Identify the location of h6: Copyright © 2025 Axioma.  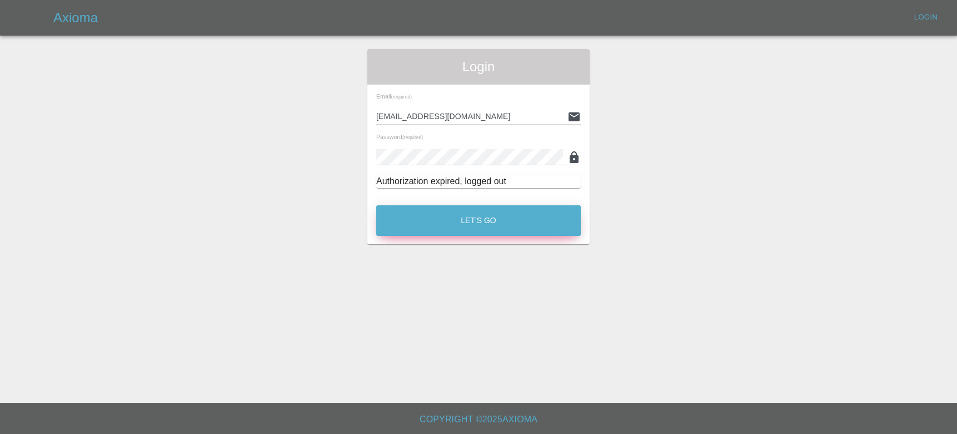
(479, 419).